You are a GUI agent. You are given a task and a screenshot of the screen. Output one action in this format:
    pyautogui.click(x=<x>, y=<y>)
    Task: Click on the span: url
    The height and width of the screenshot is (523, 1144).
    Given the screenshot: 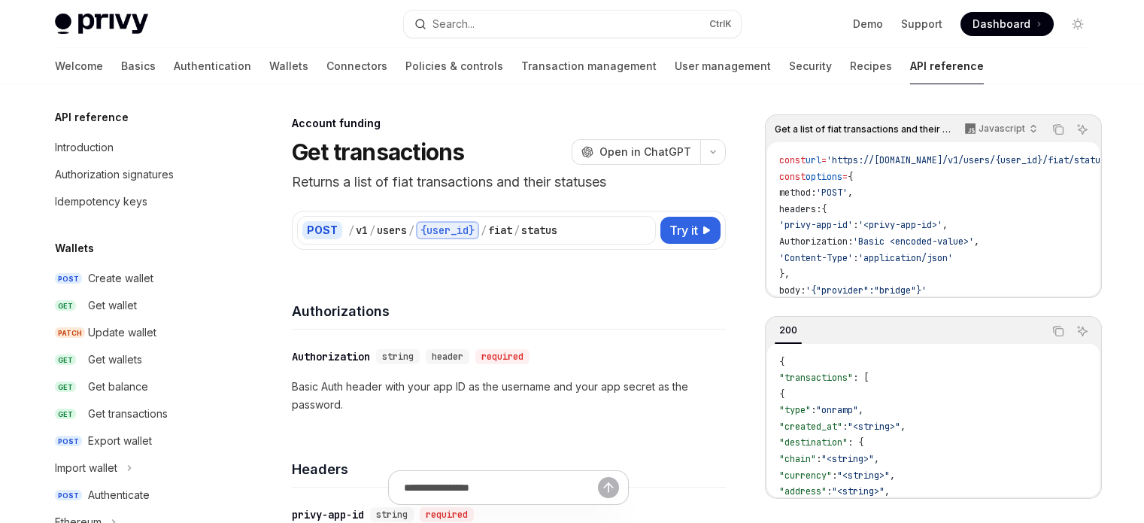 What is the action you would take?
    pyautogui.click(x=813, y=160)
    